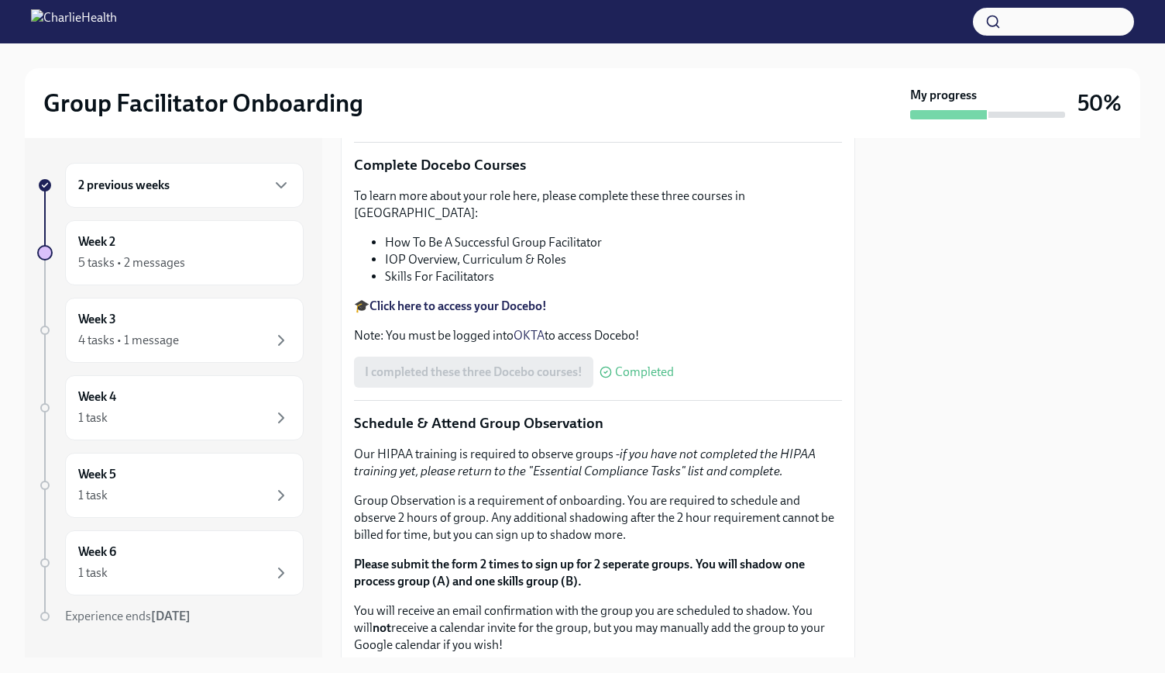 The height and width of the screenshot is (673, 1165). Describe the element at coordinates (614, 243) in the screenshot. I see `li: How To Be A Successful Group Facilitator` at that location.